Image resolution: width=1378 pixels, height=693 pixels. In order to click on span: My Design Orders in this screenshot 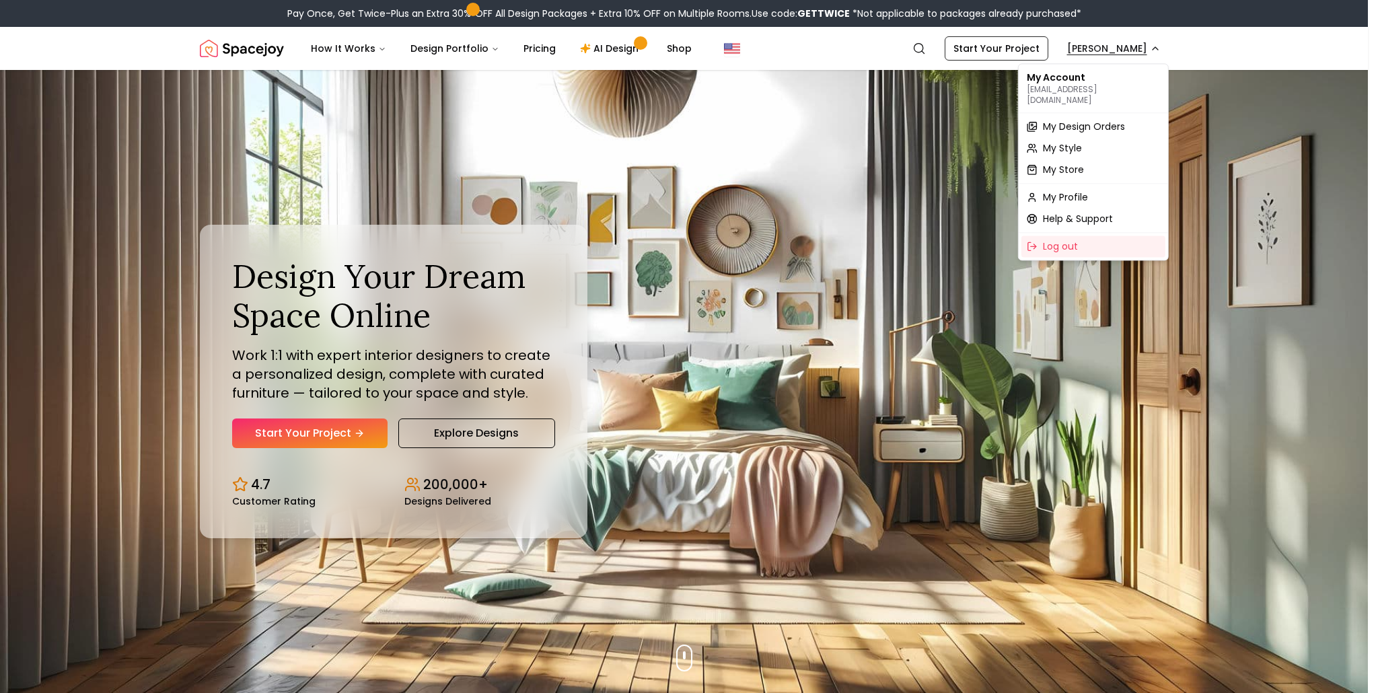, I will do `click(1084, 127)`.